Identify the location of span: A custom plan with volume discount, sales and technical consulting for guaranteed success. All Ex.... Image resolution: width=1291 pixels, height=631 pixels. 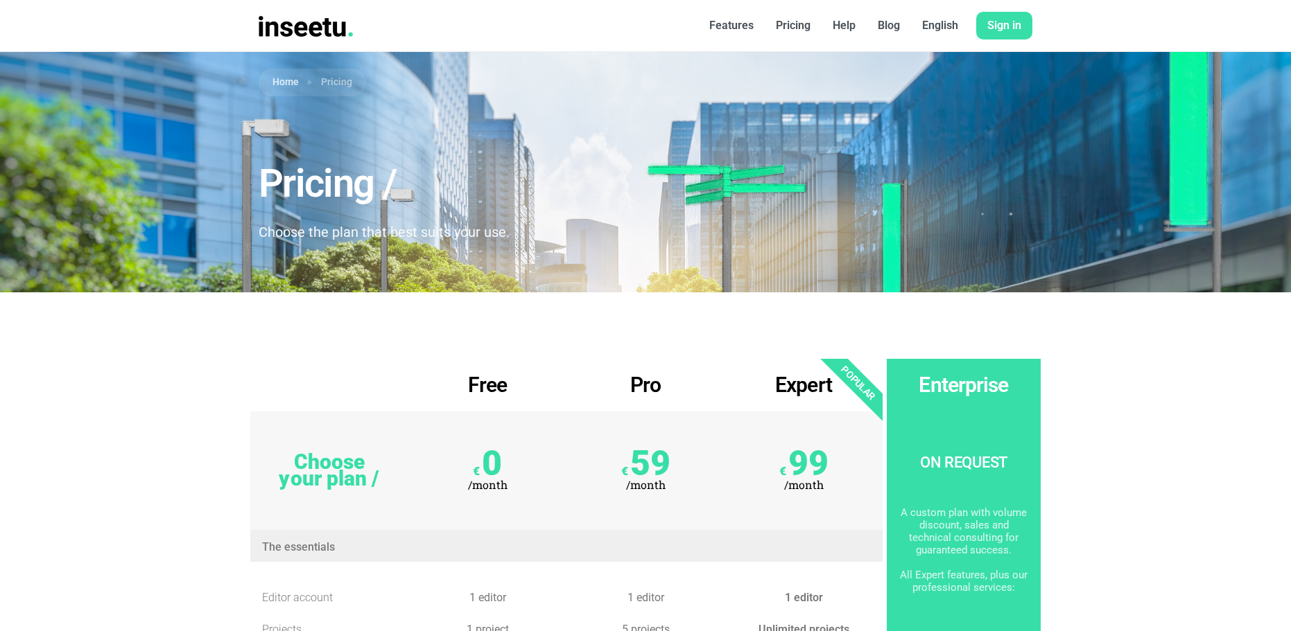
(963, 532).